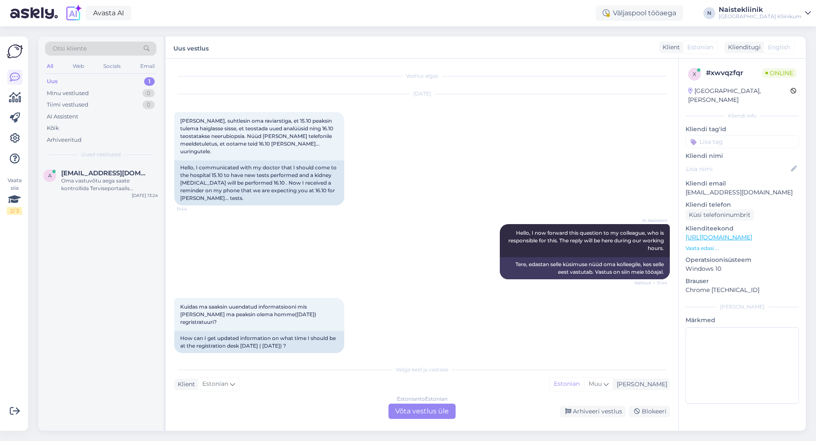 The height and width of the screenshot is (441, 816). What do you see at coordinates (742, 229) in the screenshot?
I see `p: Klienditeekond` at bounding box center [742, 229].